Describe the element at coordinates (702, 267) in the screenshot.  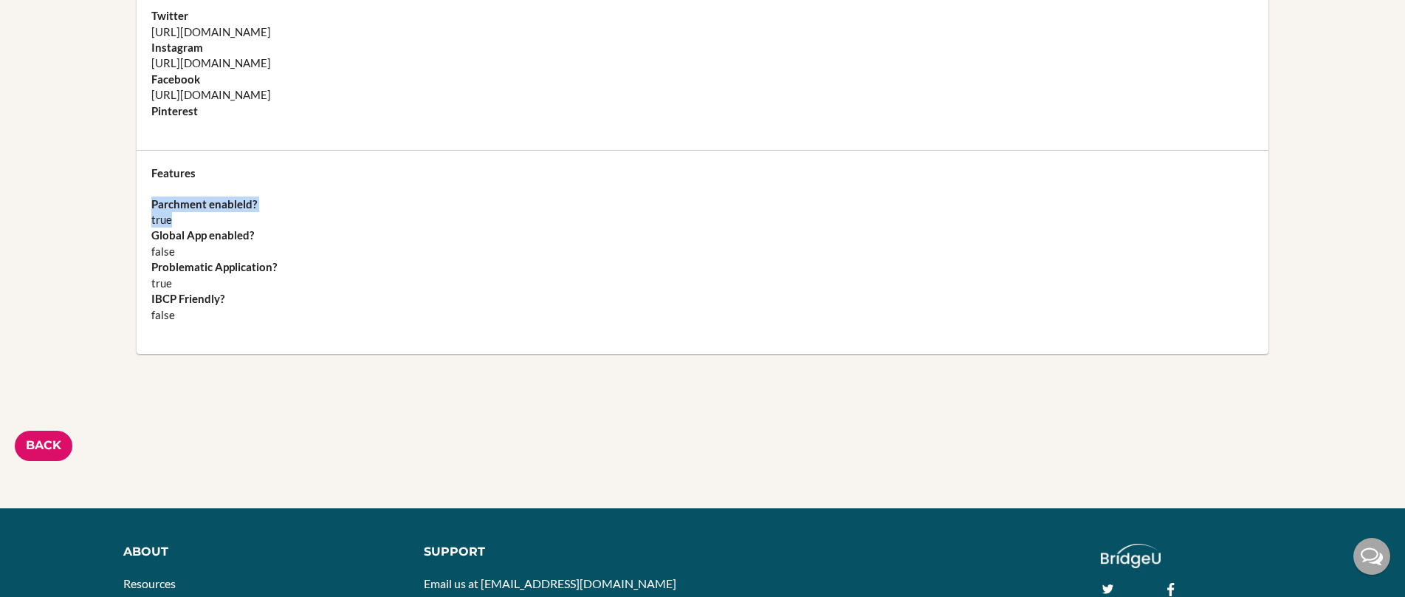
I see `dt: Problematic Application?` at that location.